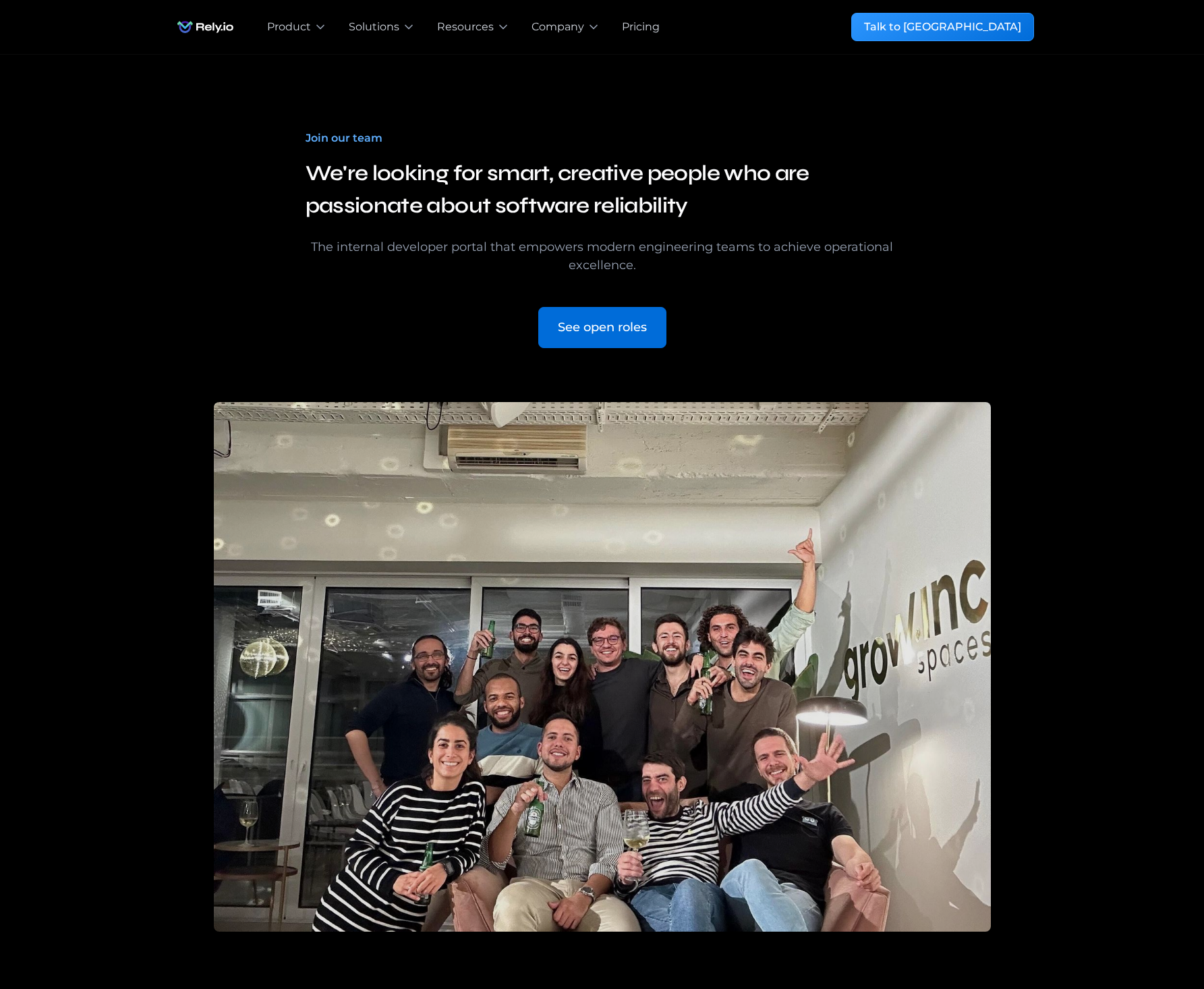 The image size is (1204, 989). What do you see at coordinates (289, 27) in the screenshot?
I see `div: Product` at bounding box center [289, 27].